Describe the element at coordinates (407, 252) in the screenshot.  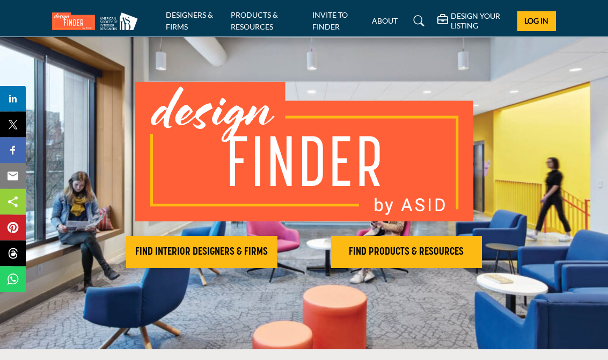
I see `button: FIND PRODUCTS & RESOURCES` at that location.